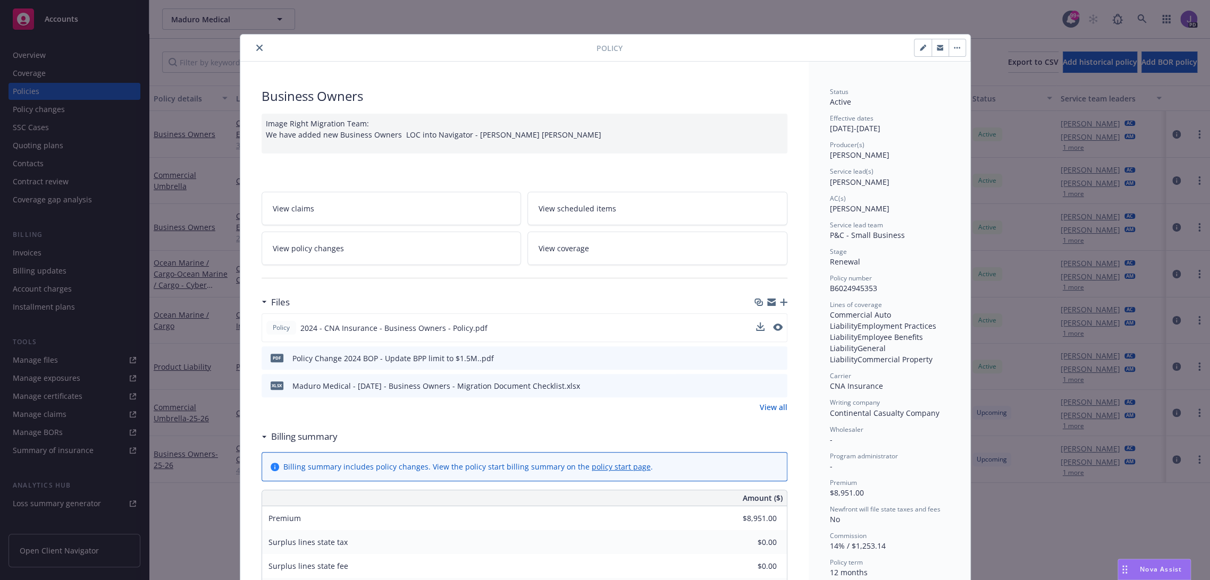 This screenshot has height=580, width=1210. I want to click on span: View coverage, so click(563, 248).